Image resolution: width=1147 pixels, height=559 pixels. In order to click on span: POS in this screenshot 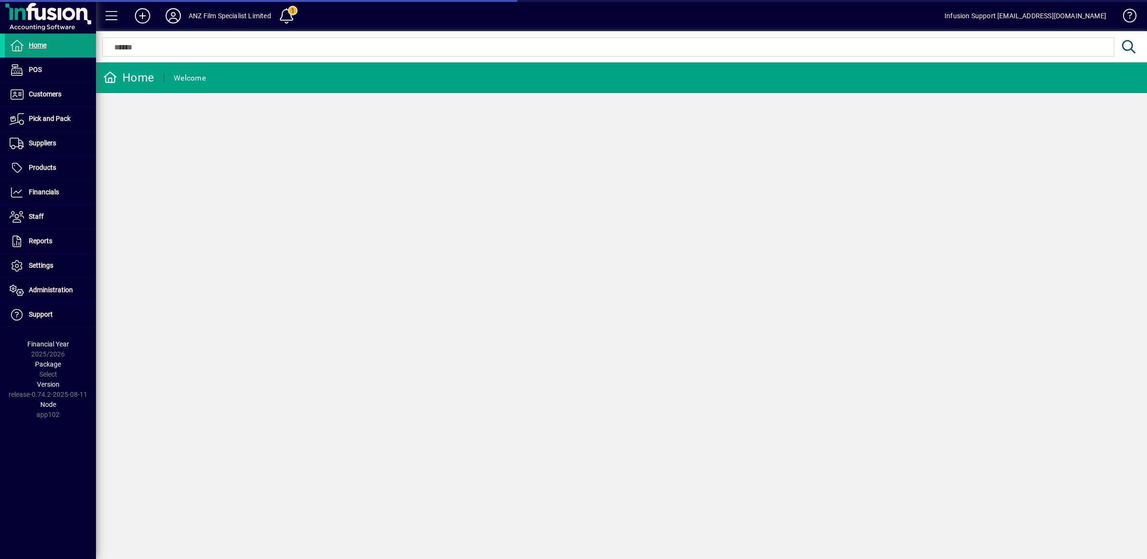, I will do `click(35, 70)`.